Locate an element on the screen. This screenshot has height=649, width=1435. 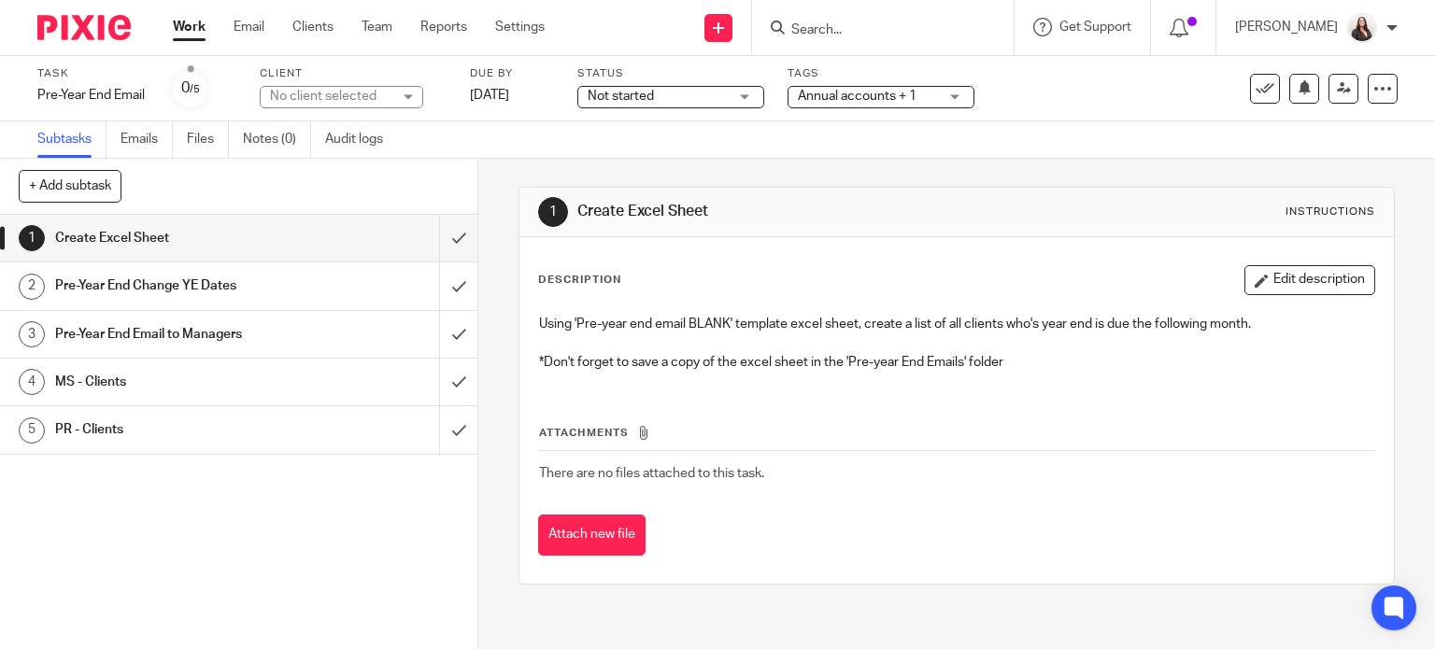
label: Due by is located at coordinates (512, 74).